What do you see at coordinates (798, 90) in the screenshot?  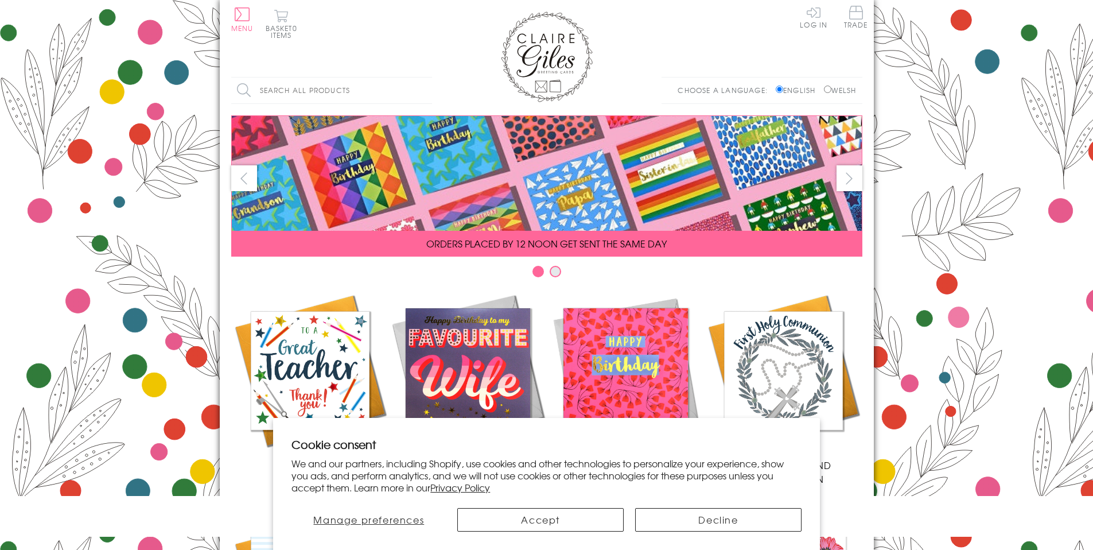 I see `label: English` at bounding box center [798, 90].